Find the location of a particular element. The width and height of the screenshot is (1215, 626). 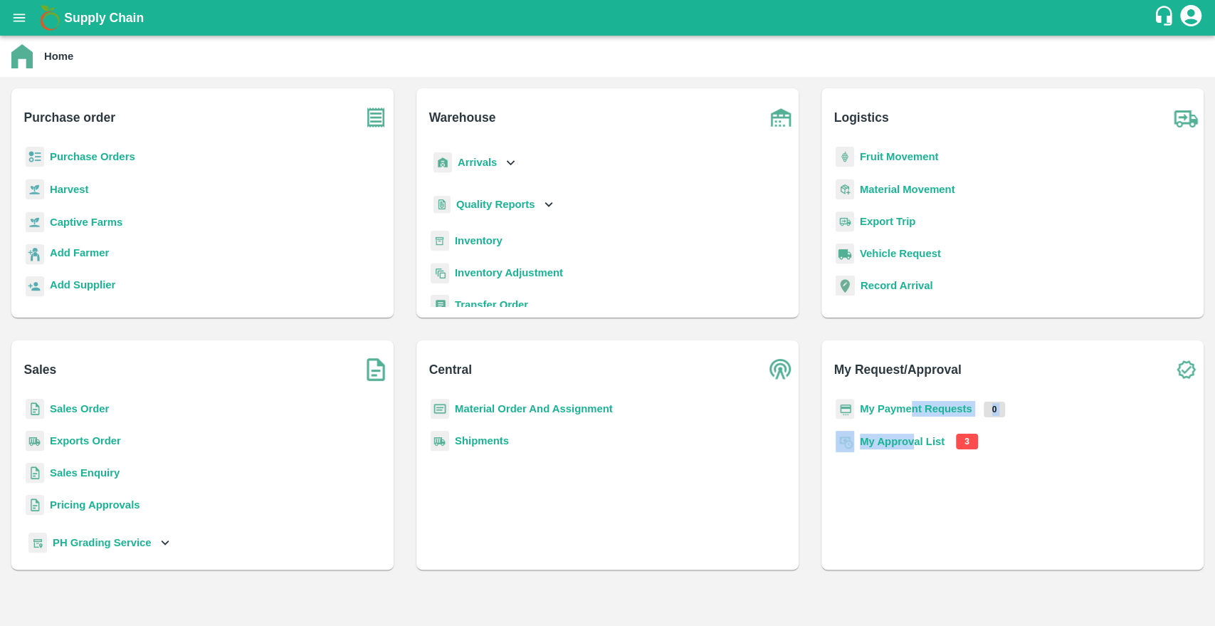

img: logo is located at coordinates (50, 18).